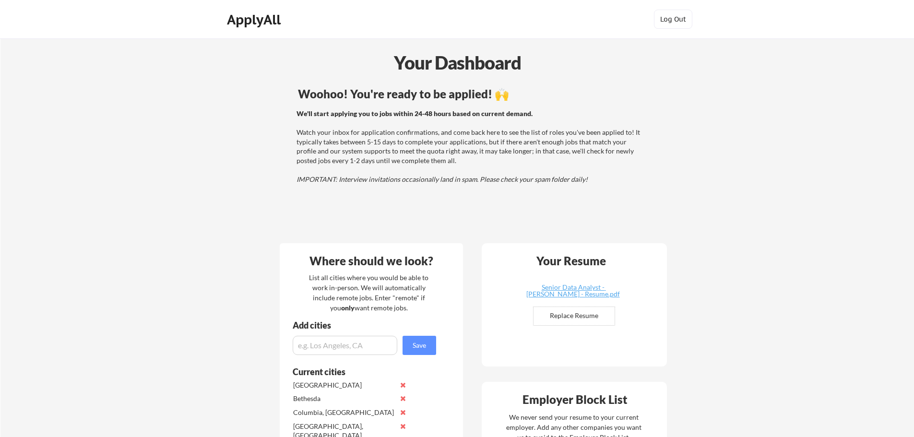  What do you see at coordinates (673, 19) in the screenshot?
I see `button: Log Out` at bounding box center [673, 19].